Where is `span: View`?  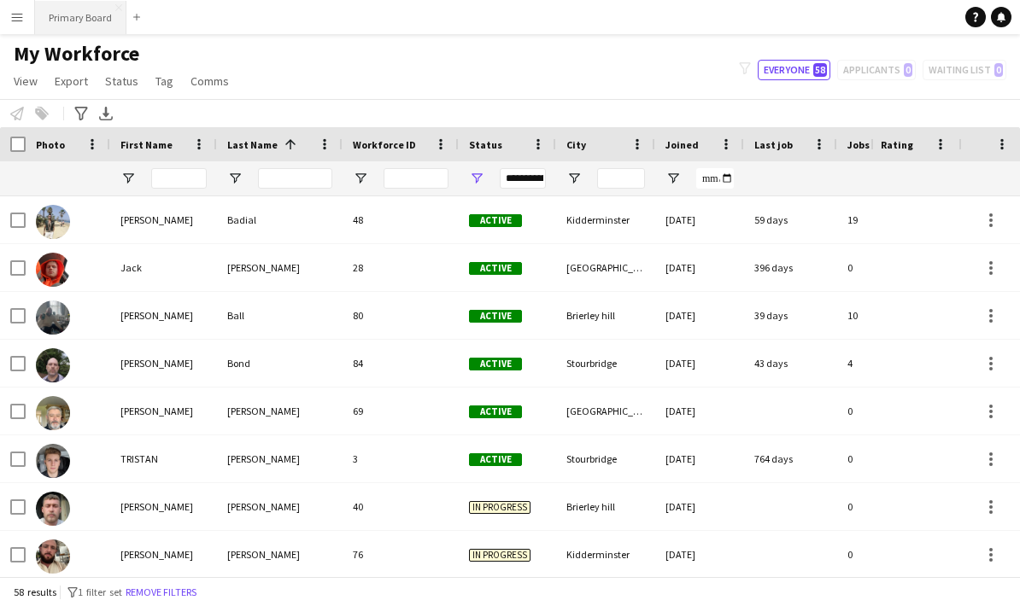 span: View is located at coordinates (26, 81).